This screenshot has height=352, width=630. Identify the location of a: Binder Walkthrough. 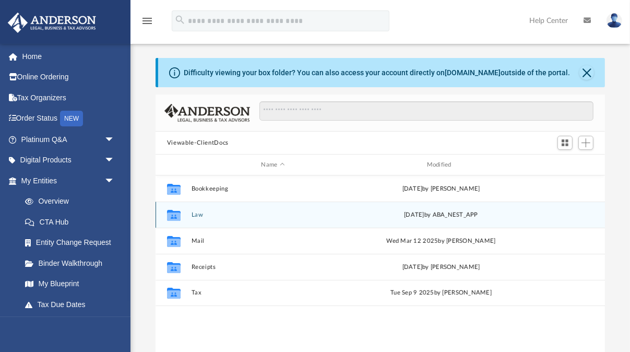
(73, 263).